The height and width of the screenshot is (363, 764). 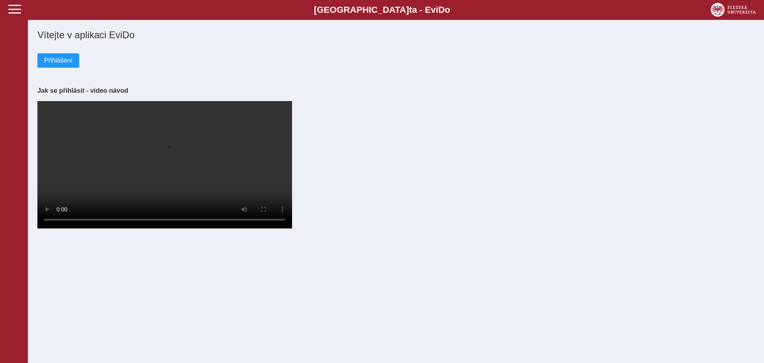 What do you see at coordinates (448, 10) in the screenshot?
I see `span: o` at bounding box center [448, 10].